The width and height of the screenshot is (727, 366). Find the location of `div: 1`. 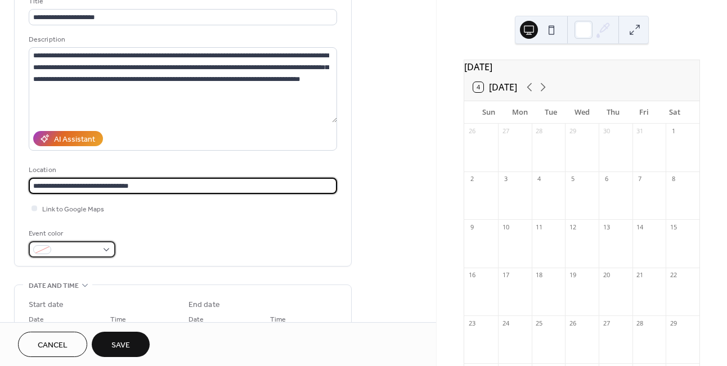

div: 1 is located at coordinates (673, 131).